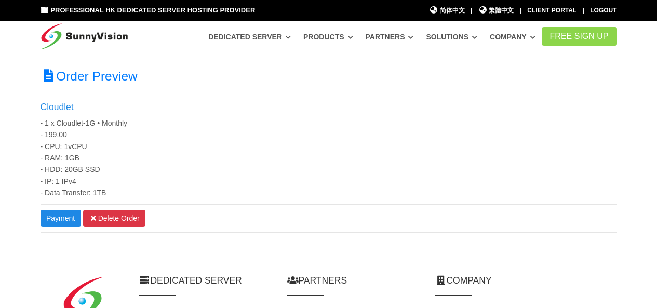 The height and width of the screenshot is (308, 657). What do you see at coordinates (61, 219) in the screenshot?
I see `a: Payment` at bounding box center [61, 219].